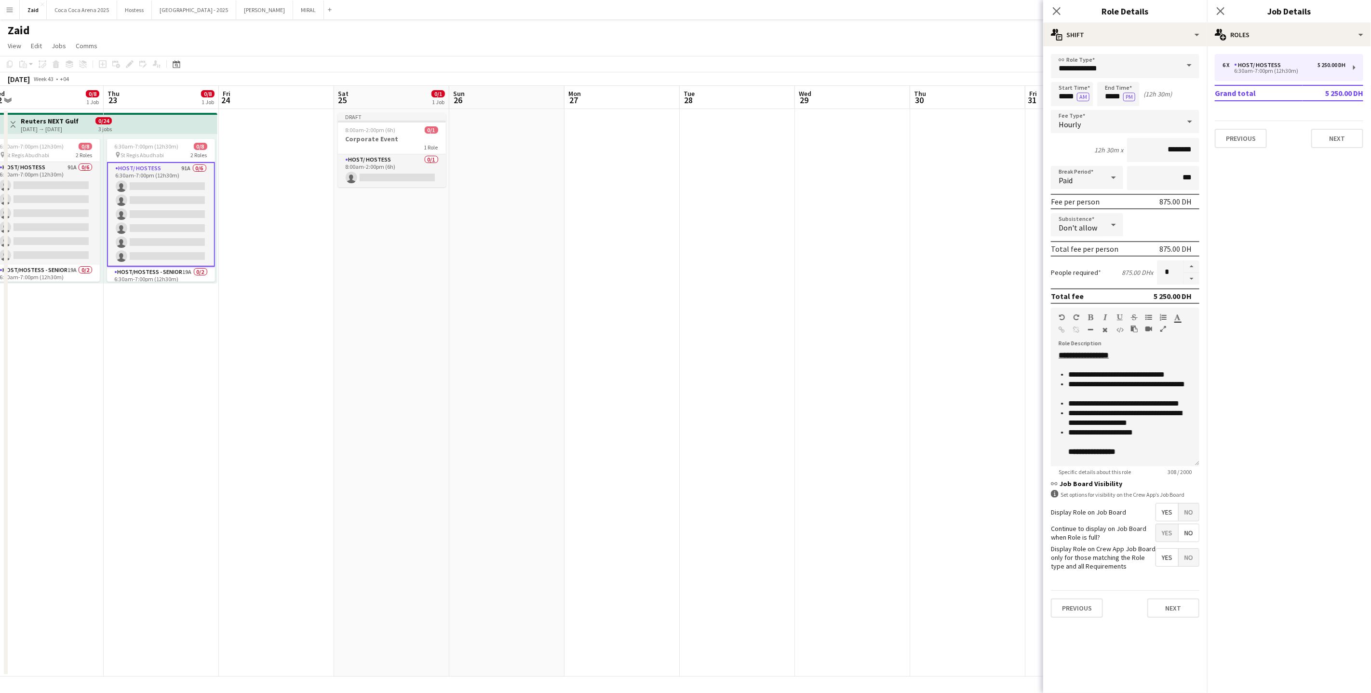 The height and width of the screenshot is (693, 1371). Describe the element at coordinates (1032, 100) in the screenshot. I see `span: 31` at that location.